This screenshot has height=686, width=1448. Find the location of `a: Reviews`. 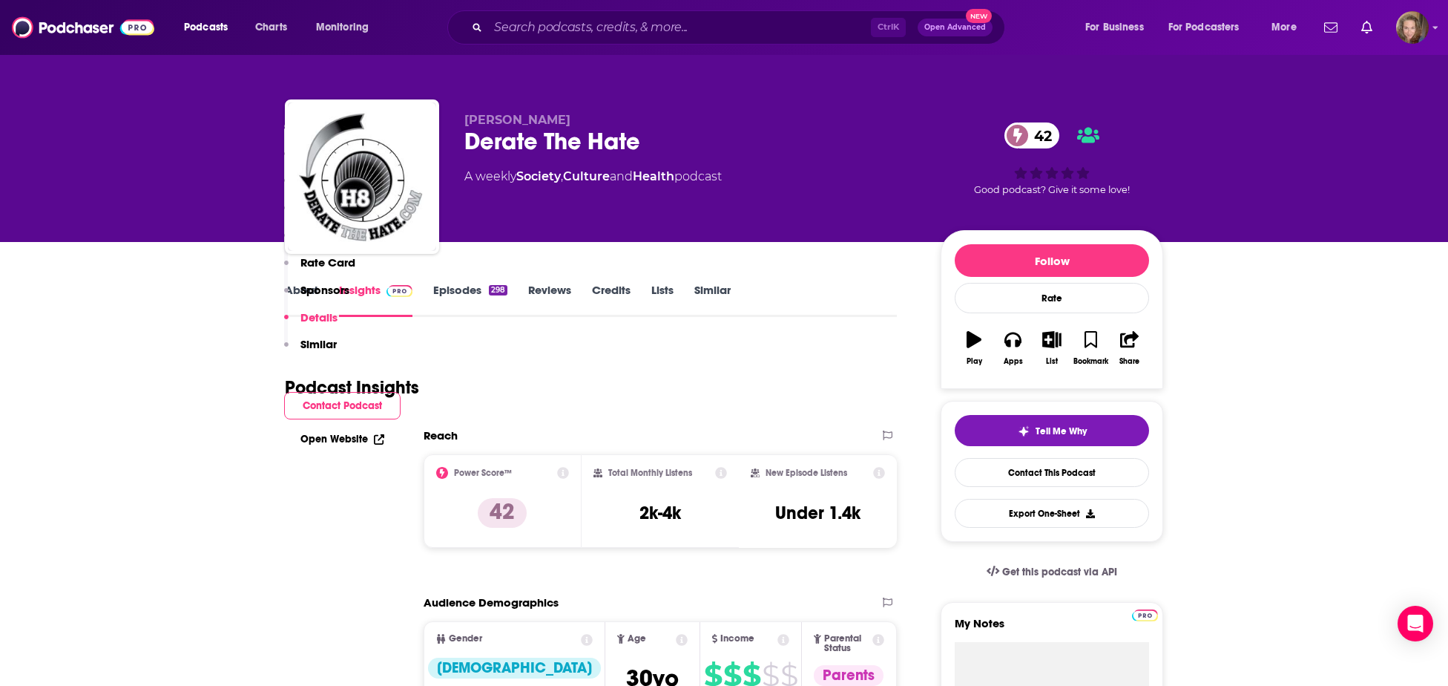

a: Reviews is located at coordinates (550, 300).